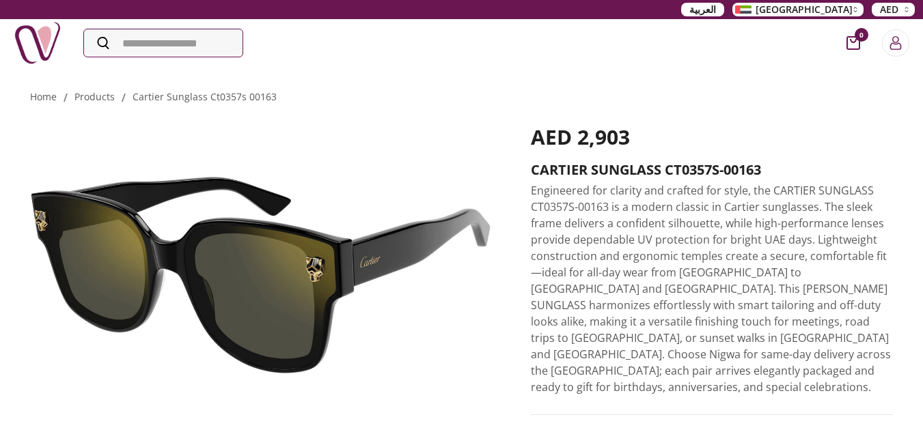  I want to click on img: CARTIER SUNGLASS CT0357S-00163 CARTIER SUNGLASS CT0357S-00163 CARTIER SUNGLASSES Birthday Gifts, so click(261, 275).